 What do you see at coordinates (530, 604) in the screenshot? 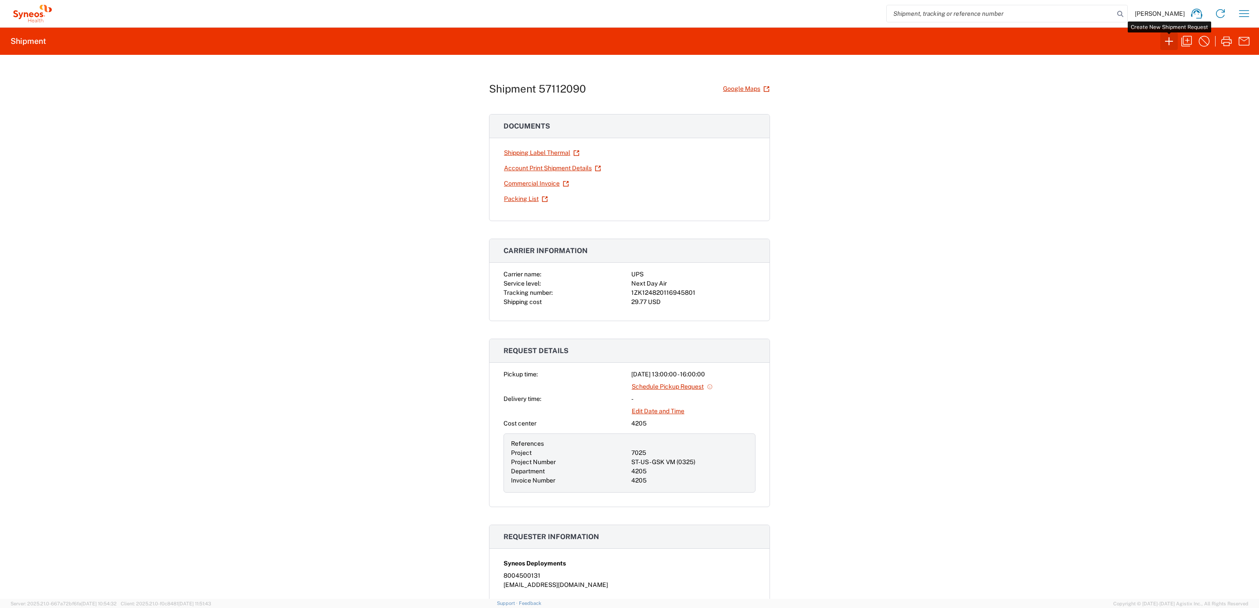
I see `a: Feedback` at bounding box center [530, 604].